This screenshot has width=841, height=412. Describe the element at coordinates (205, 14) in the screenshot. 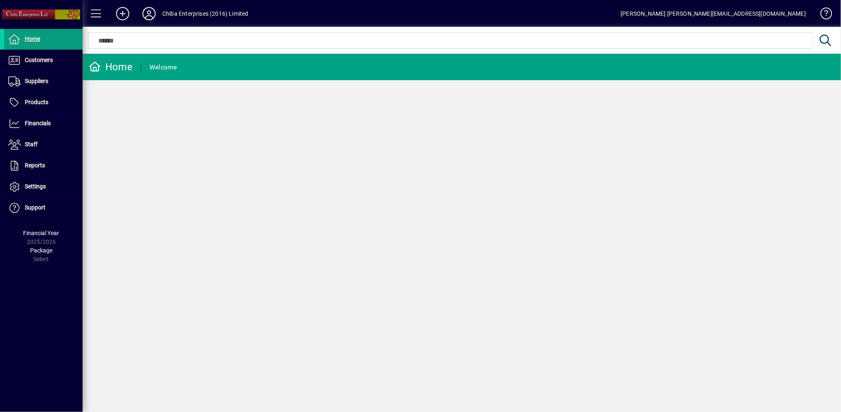

I see `div: Chiba Enterprises (2016) Limited` at that location.